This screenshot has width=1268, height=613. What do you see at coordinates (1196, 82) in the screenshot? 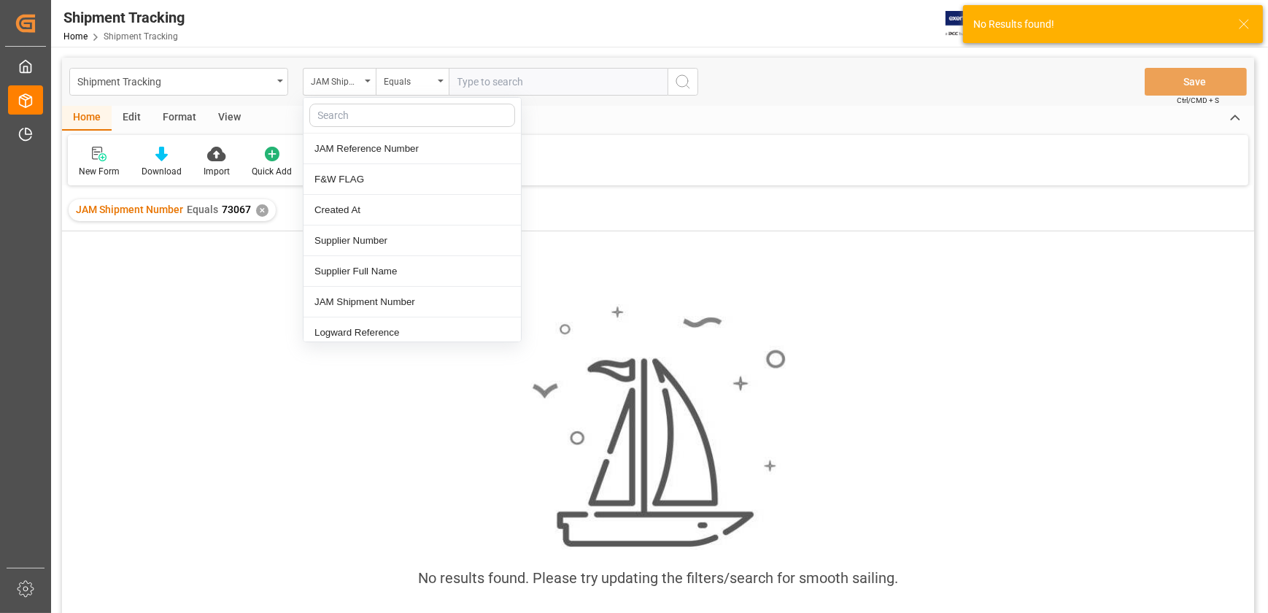
I see `button: Save` at bounding box center [1196, 82].